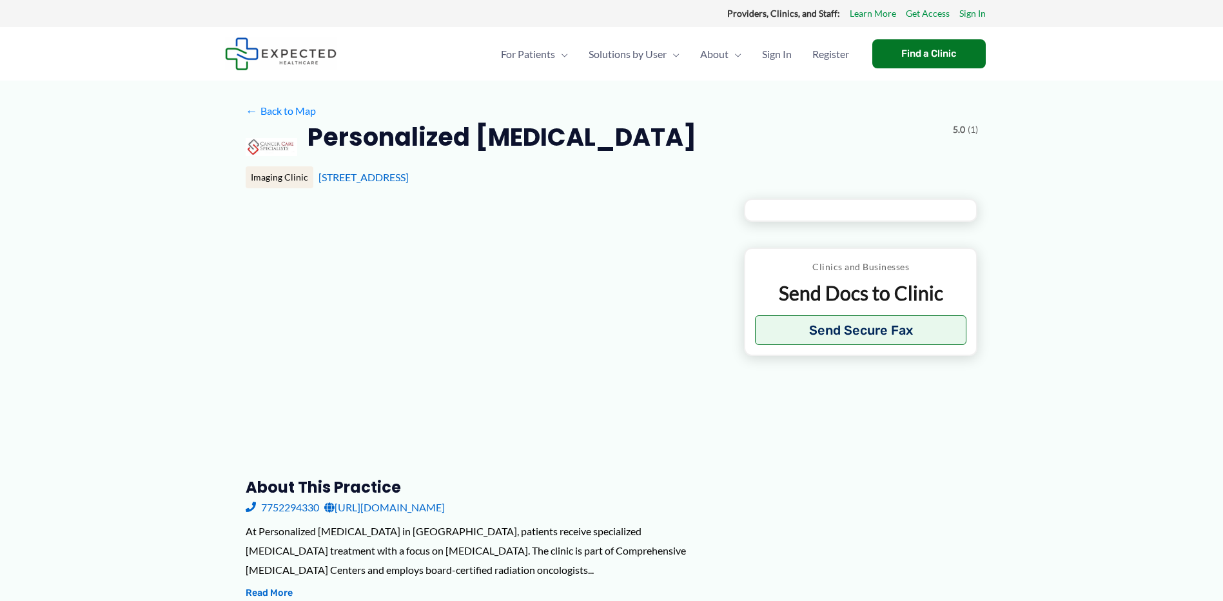  I want to click on span: 5.0, so click(959, 130).